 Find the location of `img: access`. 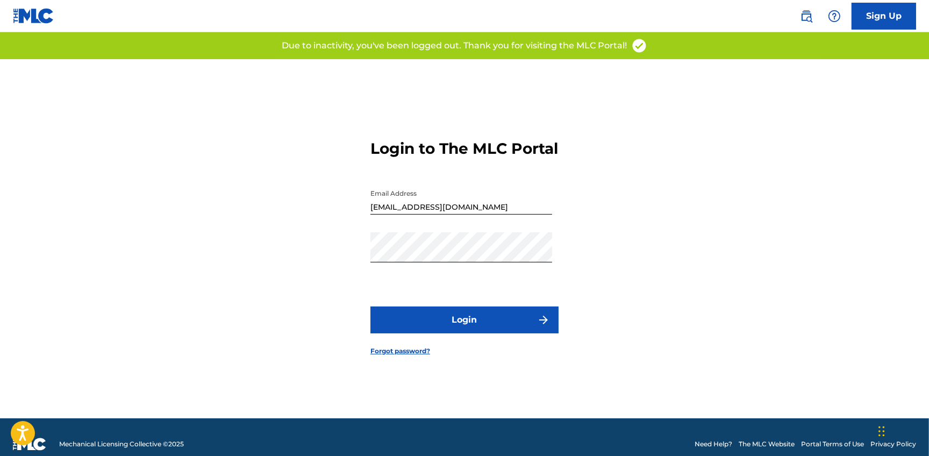

img: access is located at coordinates (639, 46).